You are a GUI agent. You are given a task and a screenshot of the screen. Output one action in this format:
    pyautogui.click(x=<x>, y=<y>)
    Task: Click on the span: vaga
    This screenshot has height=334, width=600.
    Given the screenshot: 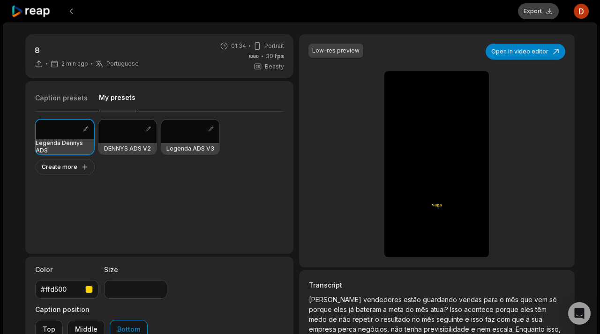 What is the action you would take?
    pyautogui.click(x=436, y=205)
    